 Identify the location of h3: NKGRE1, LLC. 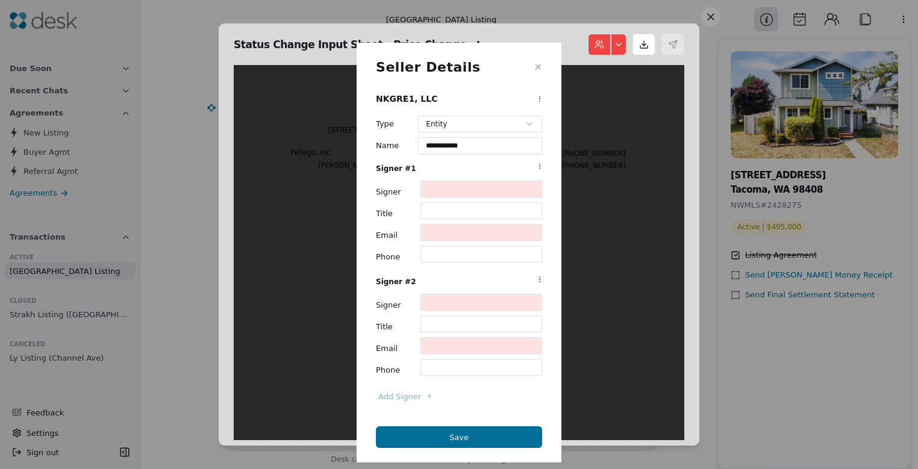
(407, 99).